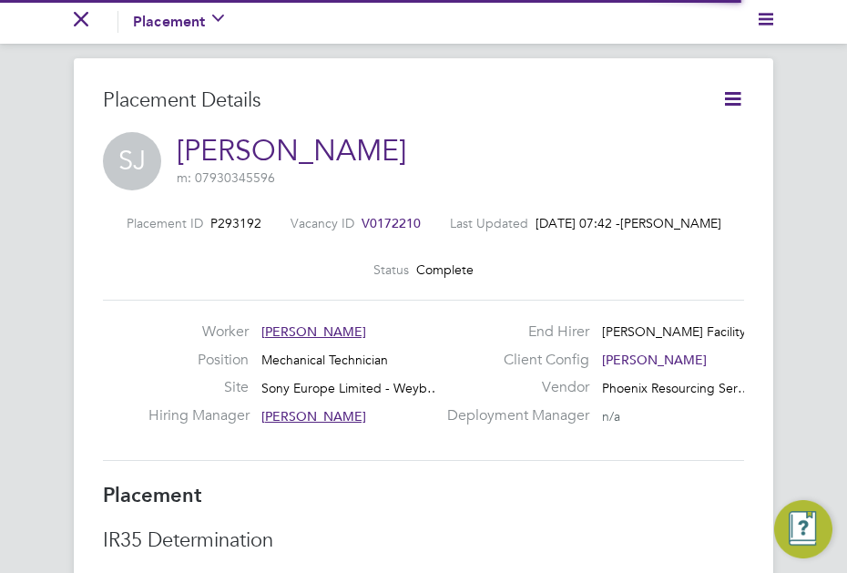 Image resolution: width=847 pixels, height=573 pixels. I want to click on label: Vacancy ID, so click(322, 223).